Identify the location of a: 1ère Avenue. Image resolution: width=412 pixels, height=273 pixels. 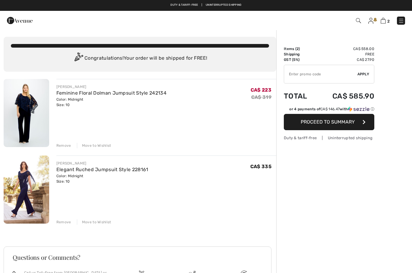
(20, 20).